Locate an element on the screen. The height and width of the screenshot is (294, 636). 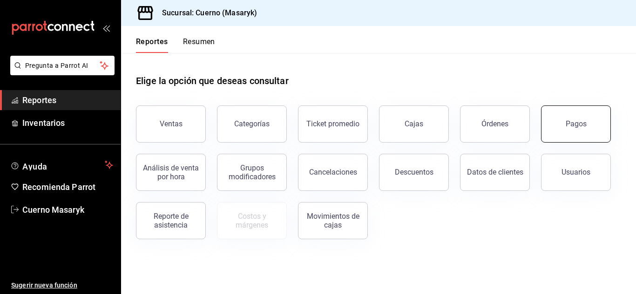
div: Órdenes is located at coordinates (495, 124).